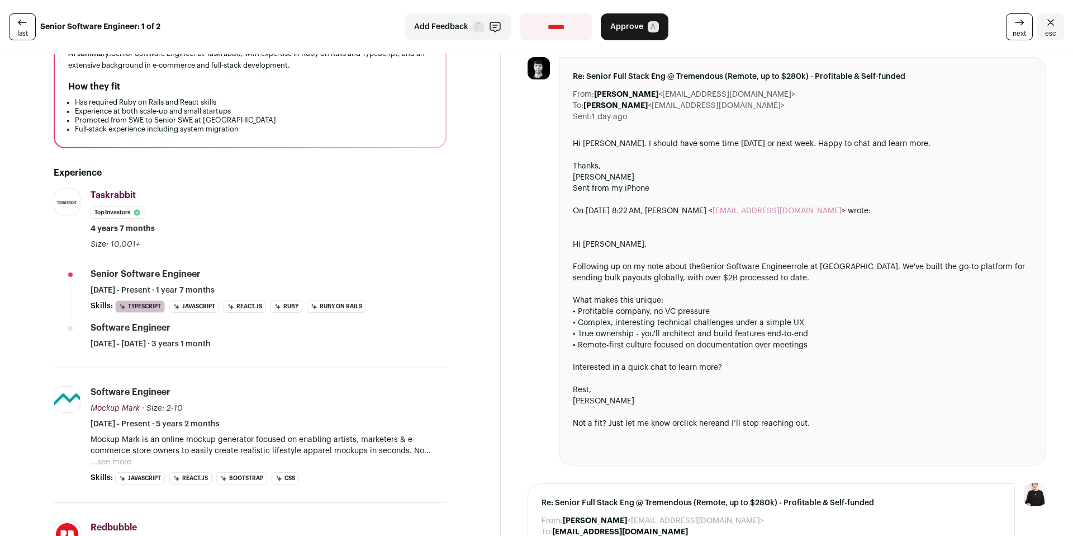 This screenshot has height=536, width=1073. What do you see at coordinates (94, 87) in the screenshot?
I see `h2: How they fit` at bounding box center [94, 87].